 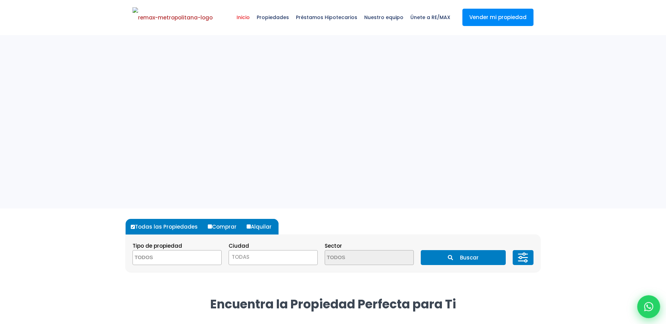 I want to click on strong: Encuentra la Propiedad Perfecta para Ti, so click(x=333, y=304).